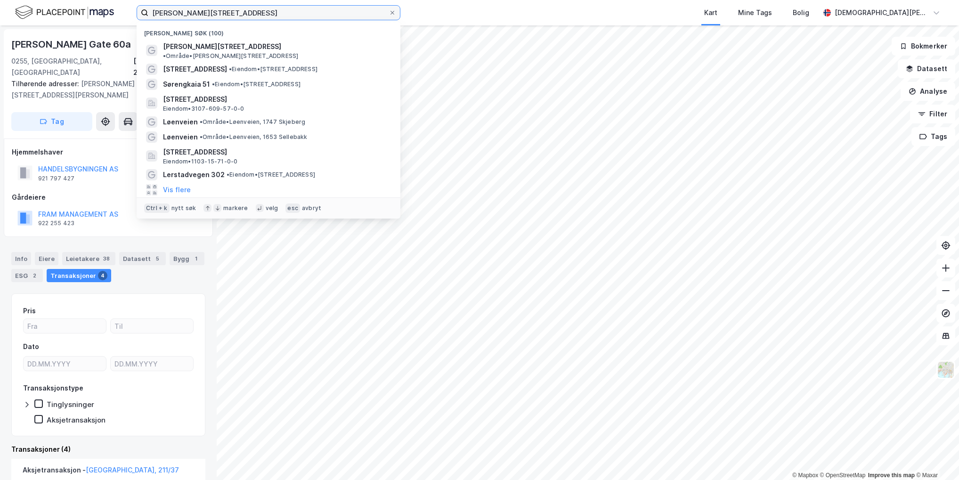  Describe the element at coordinates (933, 114) in the screenshot. I see `button: Filter` at that location.